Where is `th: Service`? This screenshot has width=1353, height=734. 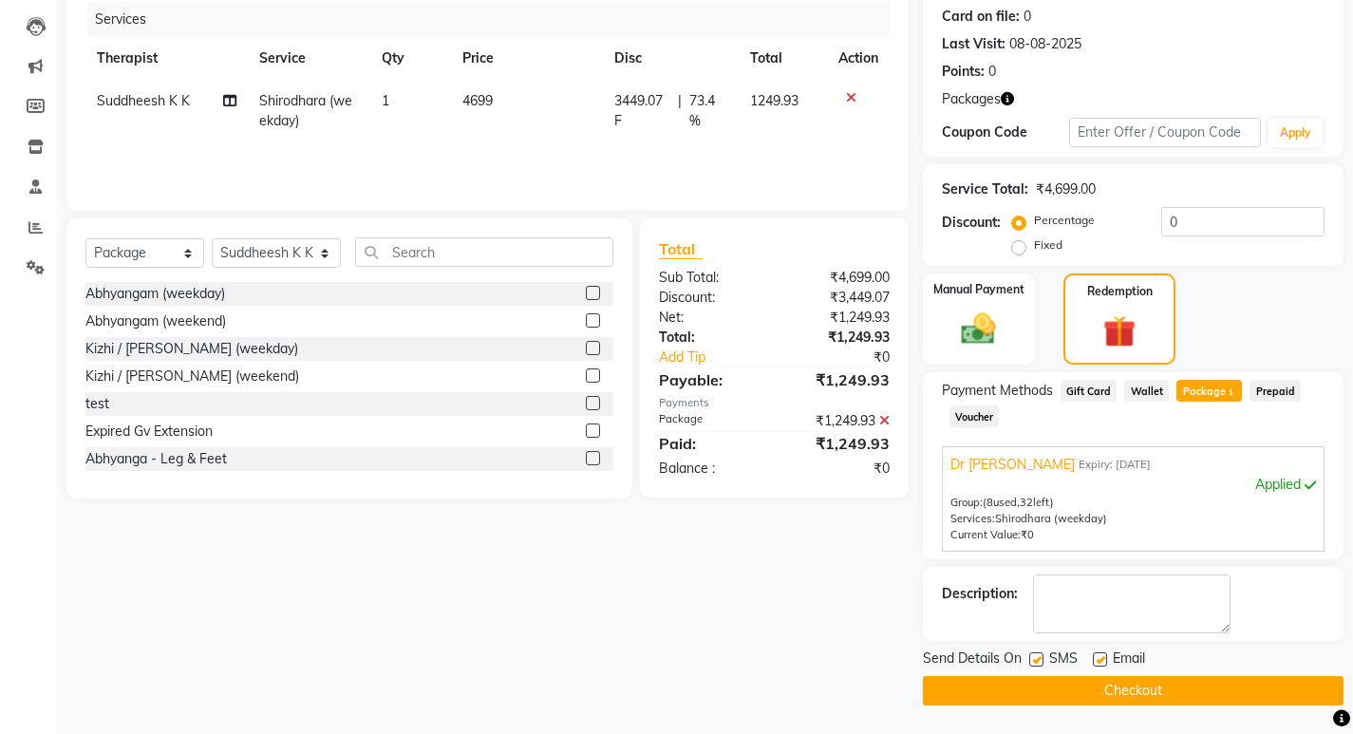 th: Service is located at coordinates (309, 58).